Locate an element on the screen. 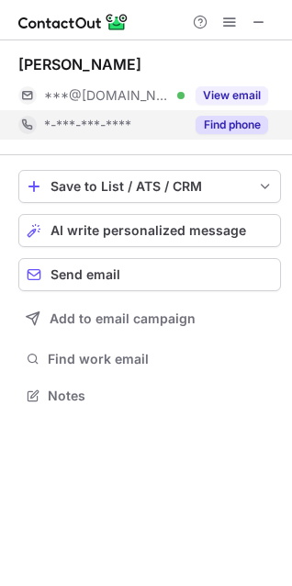  button: Notes is located at coordinates (150, 396).